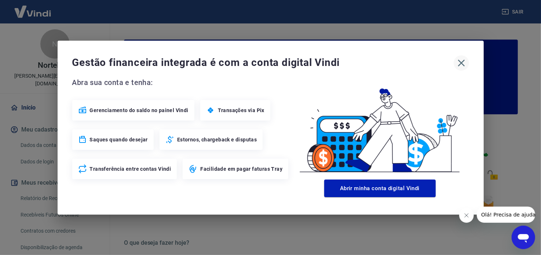 The image size is (541, 255). I want to click on span: Abra sua conta e tenha:, so click(181, 82).